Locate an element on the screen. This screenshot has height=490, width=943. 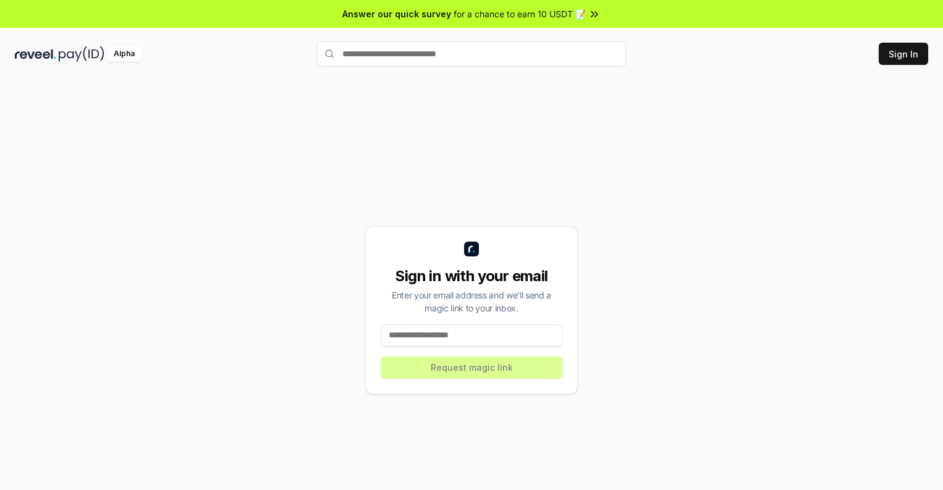
div: Enter your email address and we’ll send a magic link to your inbox. is located at coordinates (471, 302).